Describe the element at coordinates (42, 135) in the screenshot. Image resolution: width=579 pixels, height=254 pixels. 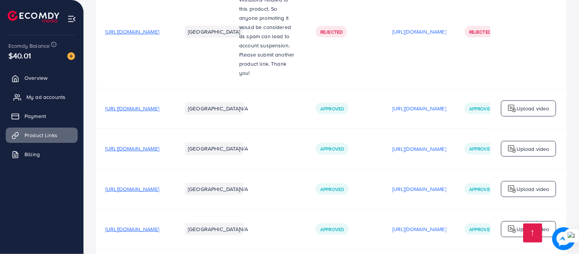
I see `a: Product Links` at that location.